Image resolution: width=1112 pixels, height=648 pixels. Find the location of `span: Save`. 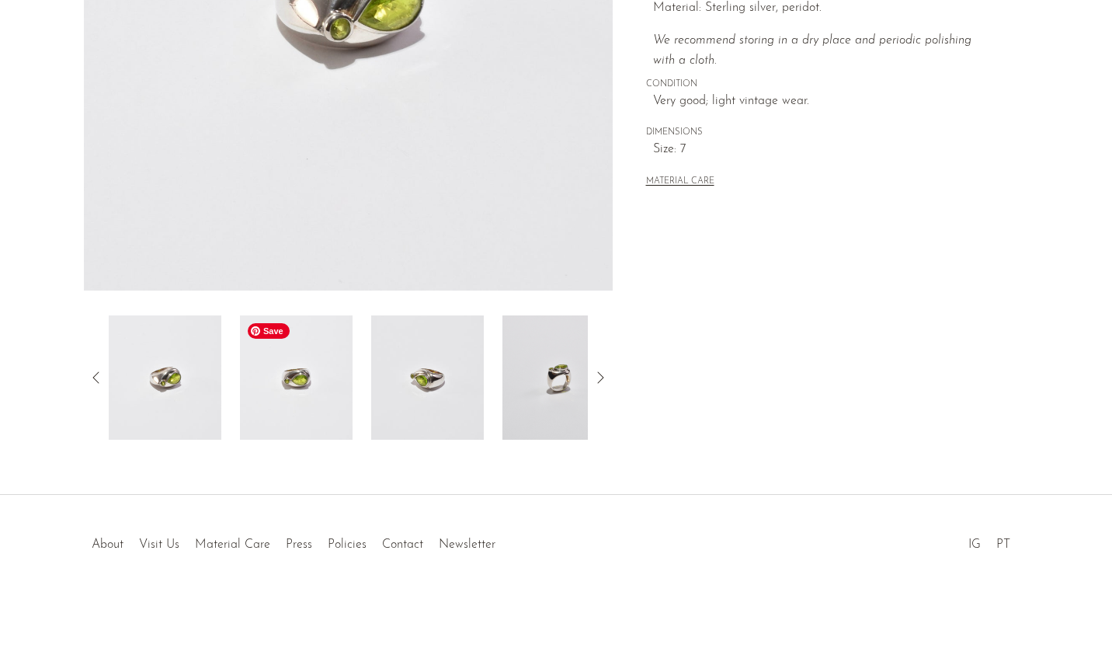

span: Save is located at coordinates (269, 331).